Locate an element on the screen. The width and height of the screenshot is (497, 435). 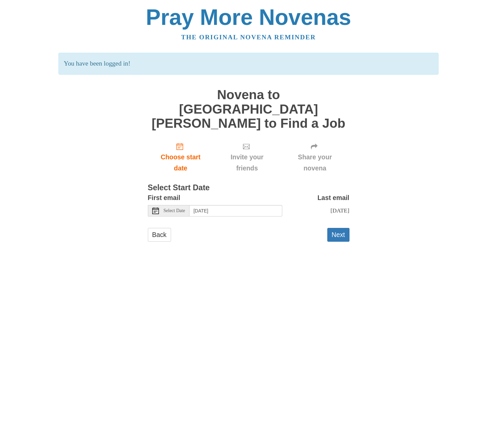
h3: Select Start Date is located at coordinates (249, 188).